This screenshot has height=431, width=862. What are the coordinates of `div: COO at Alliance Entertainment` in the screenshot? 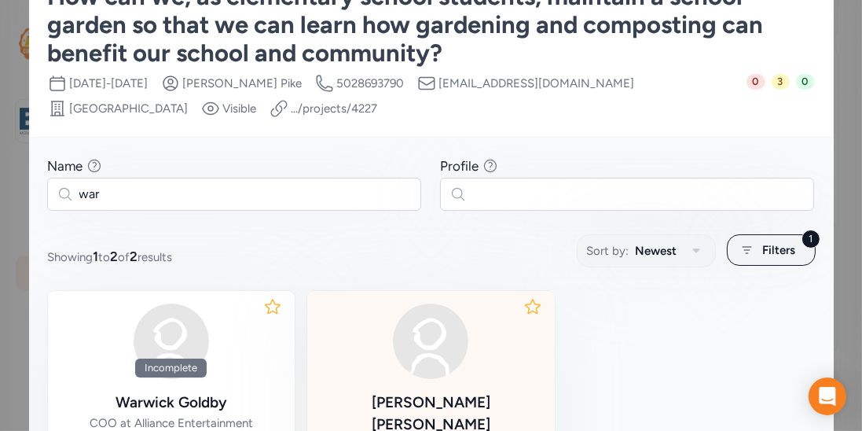 It's located at (171, 423).